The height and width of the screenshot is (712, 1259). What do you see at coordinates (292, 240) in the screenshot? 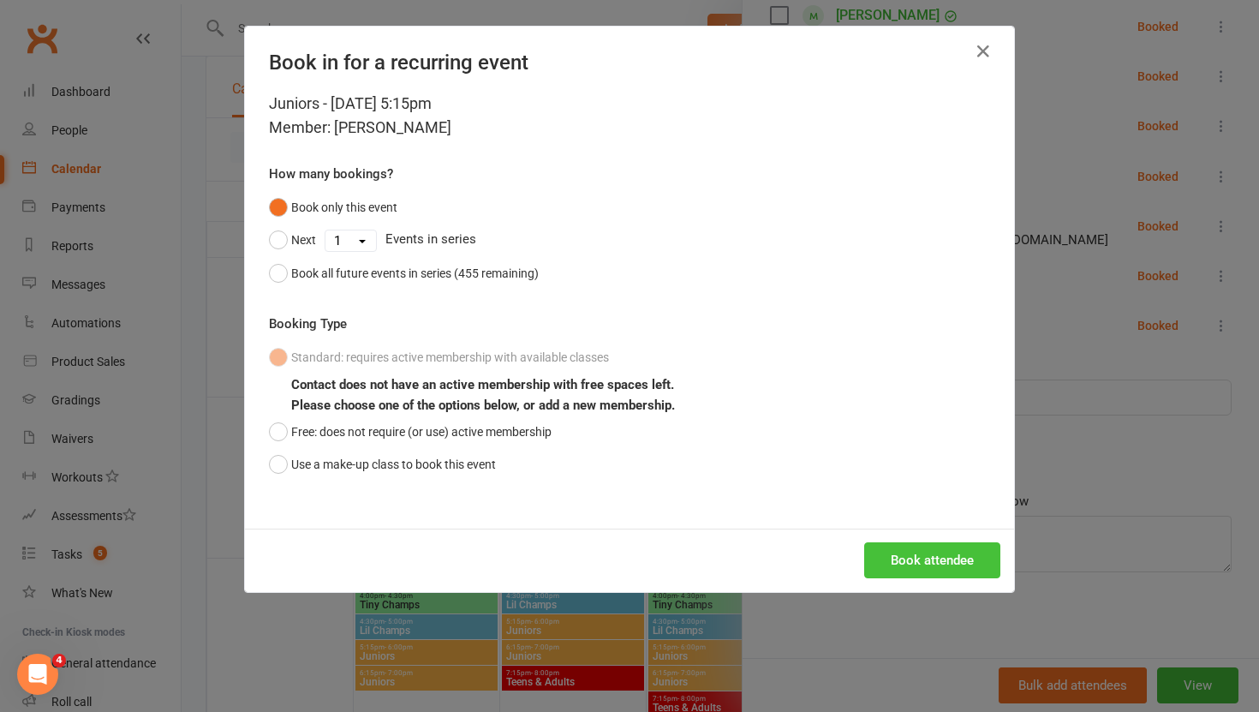
I see `button: Next` at bounding box center [292, 240].